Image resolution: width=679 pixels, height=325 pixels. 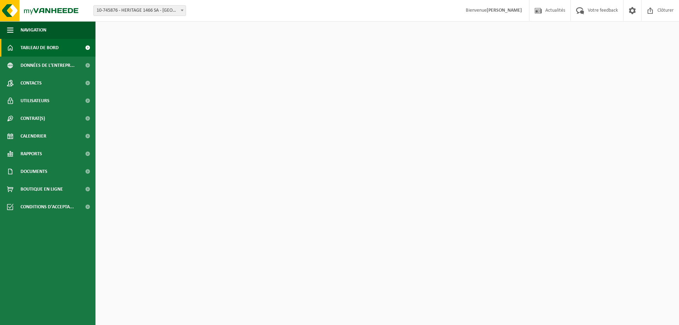 What do you see at coordinates (31, 154) in the screenshot?
I see `span: Rapports` at bounding box center [31, 154].